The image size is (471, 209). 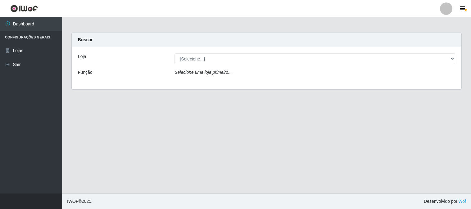 I want to click on span: Desenvolvido por, so click(x=445, y=201).